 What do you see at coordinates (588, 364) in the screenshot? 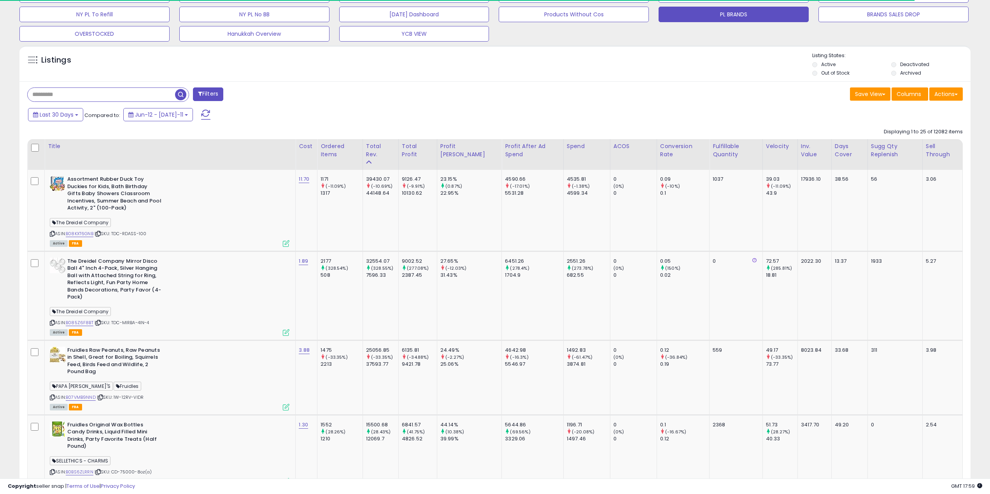
I see `div: 3874.81` at bounding box center [588, 364].